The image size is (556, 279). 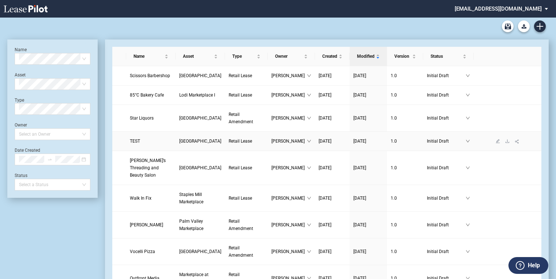 I want to click on span: Pinky’s Threading and Beauty Salon, so click(x=148, y=168).